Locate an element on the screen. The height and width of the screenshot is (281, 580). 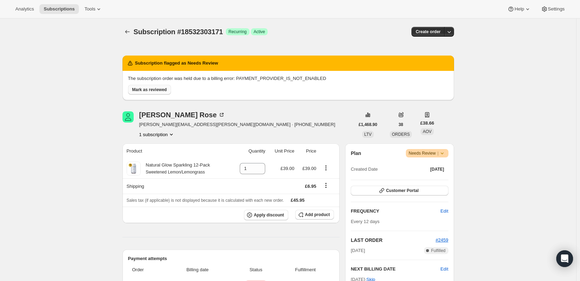
span: £38.66 is located at coordinates (427, 123).